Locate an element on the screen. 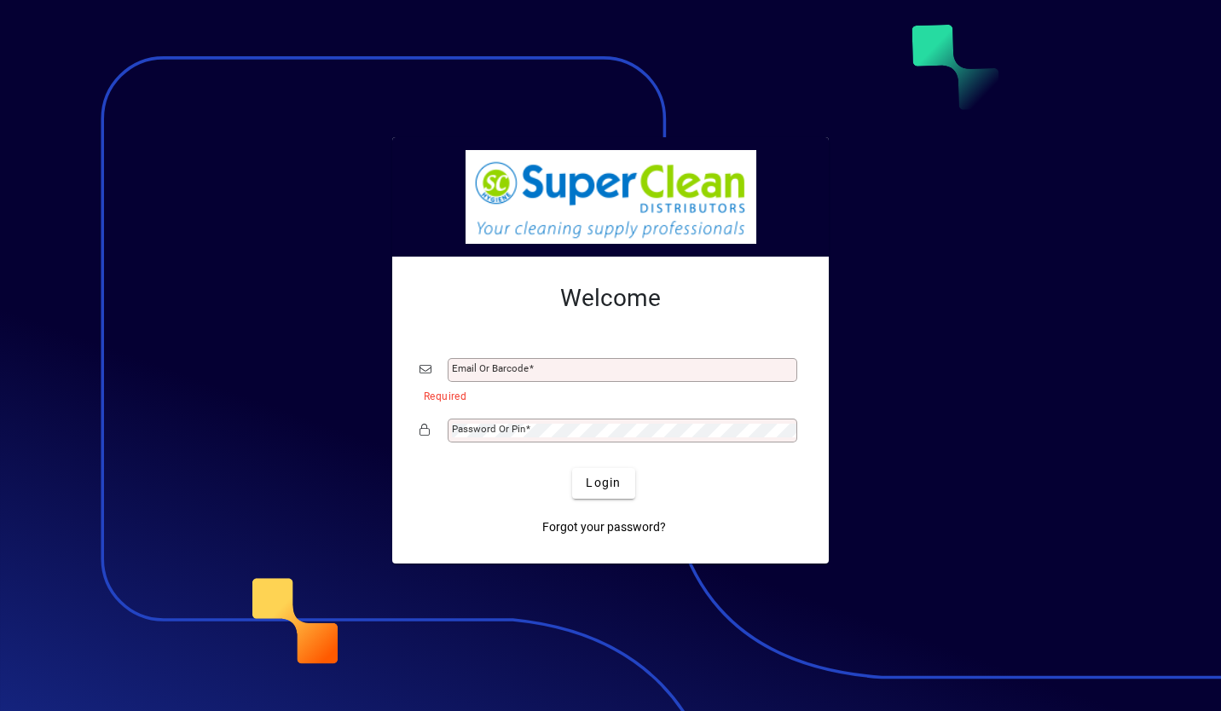 This screenshot has width=1221, height=711. span: Login is located at coordinates (603, 483).